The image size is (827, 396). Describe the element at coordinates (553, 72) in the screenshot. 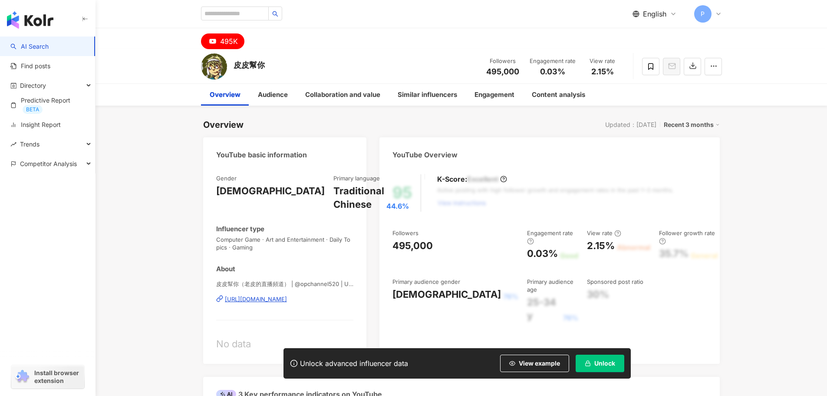

I see `span: 0.03%` at that location.